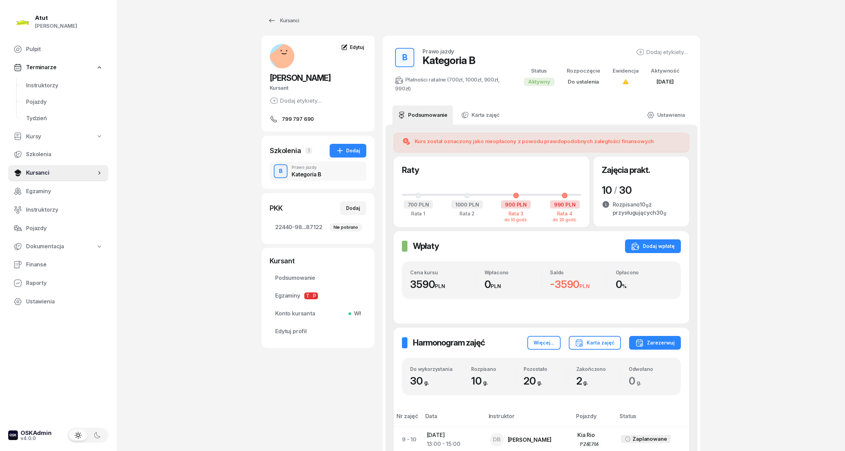 The width and height of the screenshot is (845, 451). What do you see at coordinates (598, 369) in the screenshot?
I see `div: Zakończono` at bounding box center [598, 369].